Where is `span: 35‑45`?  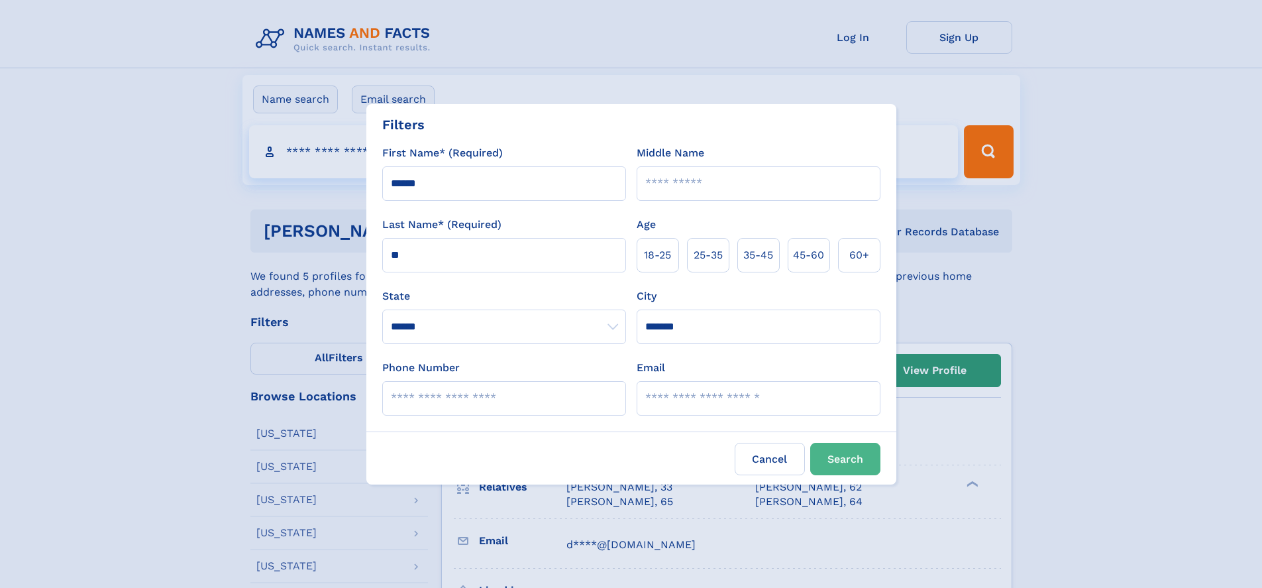 span: 35‑45 is located at coordinates (758, 255).